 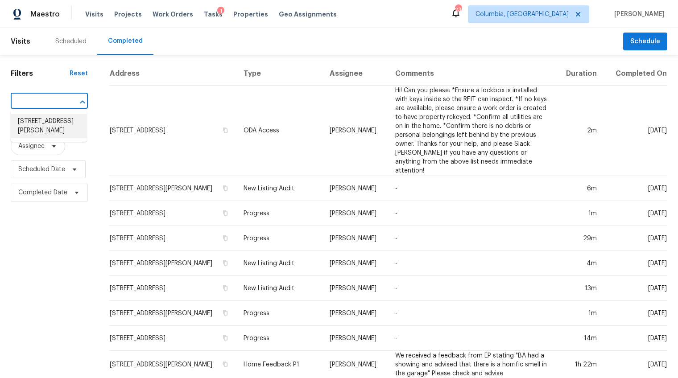 What do you see at coordinates (173, 74) in the screenshot?
I see `th: Address` at bounding box center [173, 74].